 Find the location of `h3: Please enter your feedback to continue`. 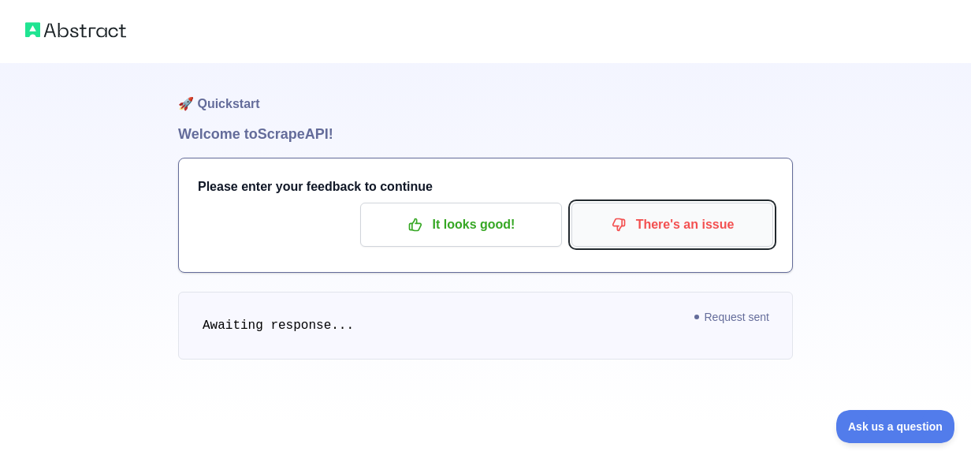

h3: Please enter your feedback to continue is located at coordinates (485, 187).